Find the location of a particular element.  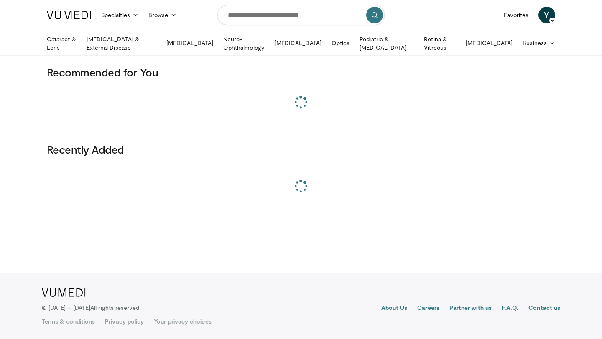

a: About Us is located at coordinates (394, 309).